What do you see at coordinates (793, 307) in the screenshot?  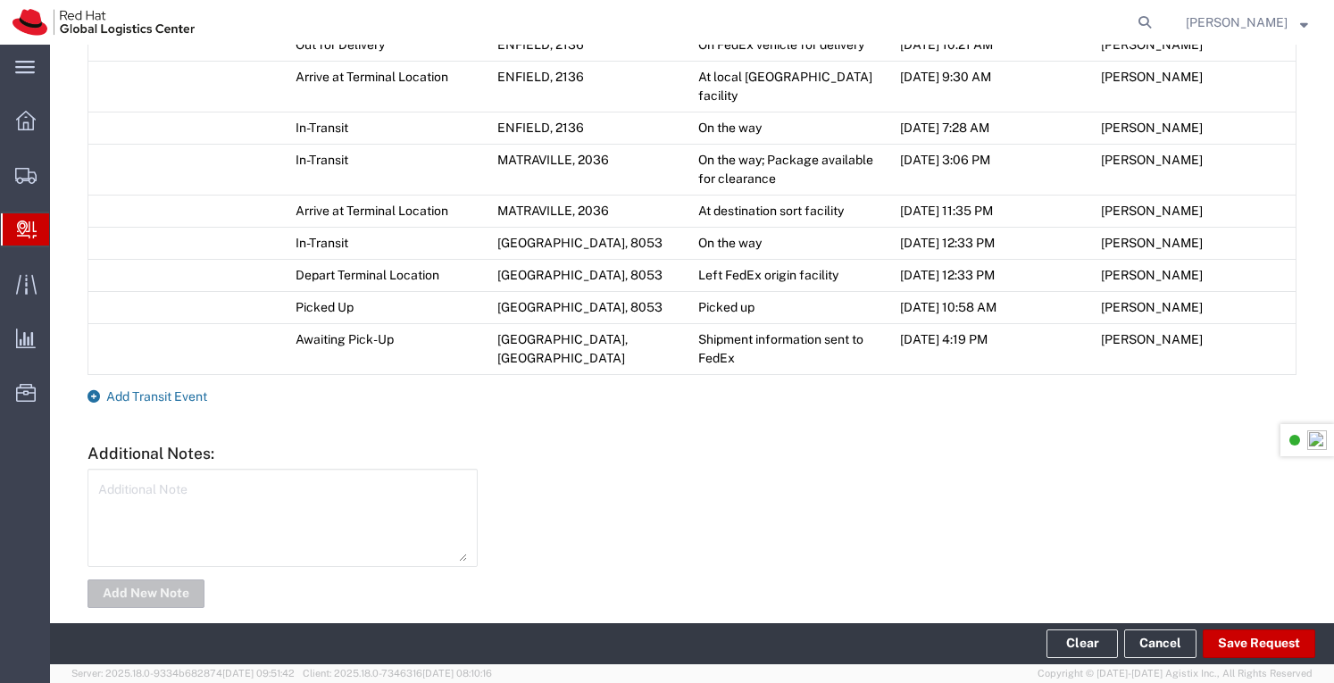 I see `td: Picked up` at bounding box center [793, 307].